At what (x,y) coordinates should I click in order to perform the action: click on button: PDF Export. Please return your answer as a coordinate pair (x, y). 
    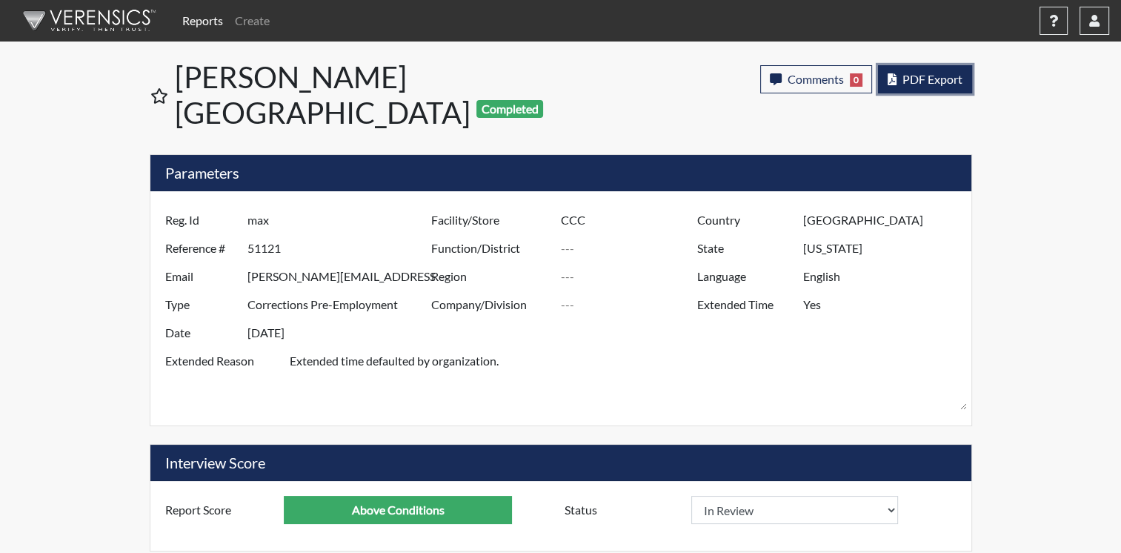
    Looking at the image, I should click on (925, 79).